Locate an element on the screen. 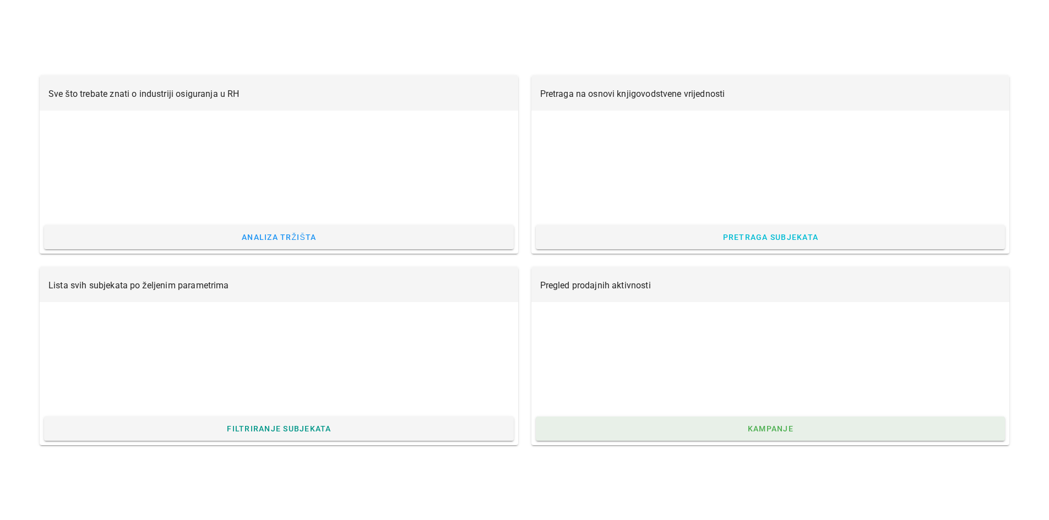 This screenshot has height=520, width=1049. span: Kampanje is located at coordinates (770, 429).